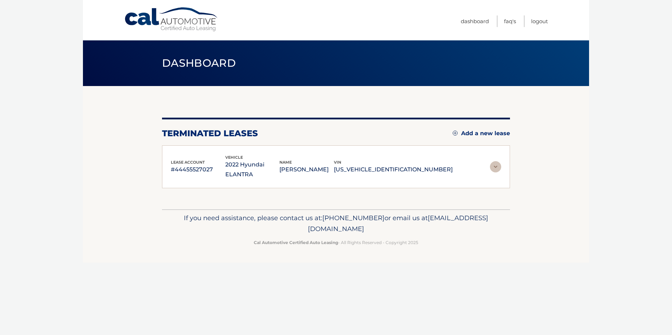 Image resolution: width=672 pixels, height=335 pixels. What do you see at coordinates (336, 242) in the screenshot?
I see `p: - All Rights Reserved - Copyright 2025` at bounding box center [336, 242].